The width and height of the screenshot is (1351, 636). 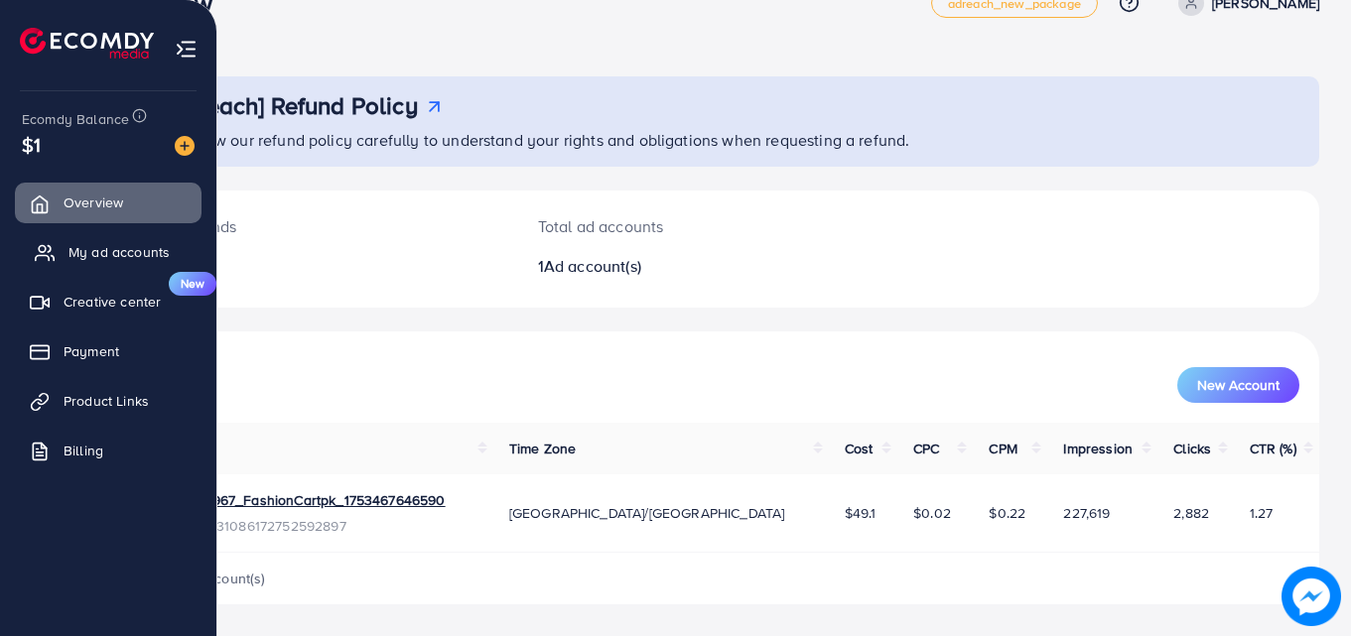 I want to click on span: CTR (%), so click(x=1273, y=449).